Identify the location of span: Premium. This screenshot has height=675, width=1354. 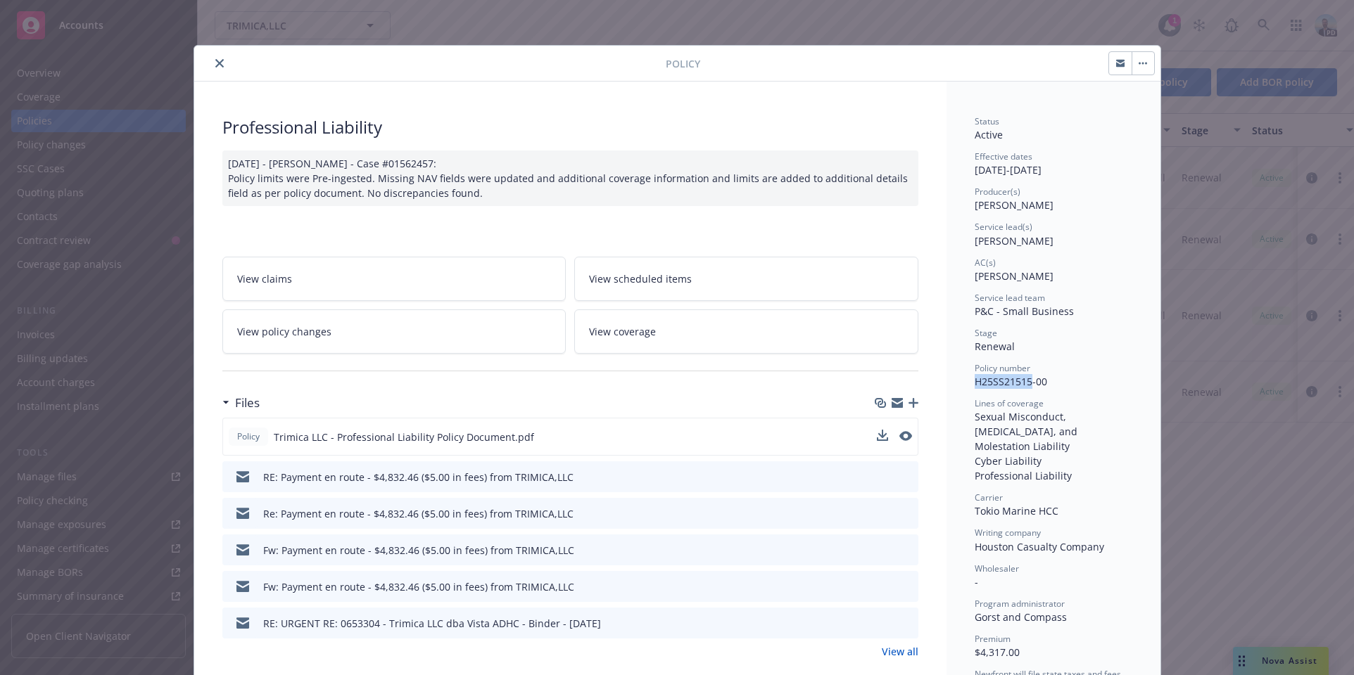
(992, 639).